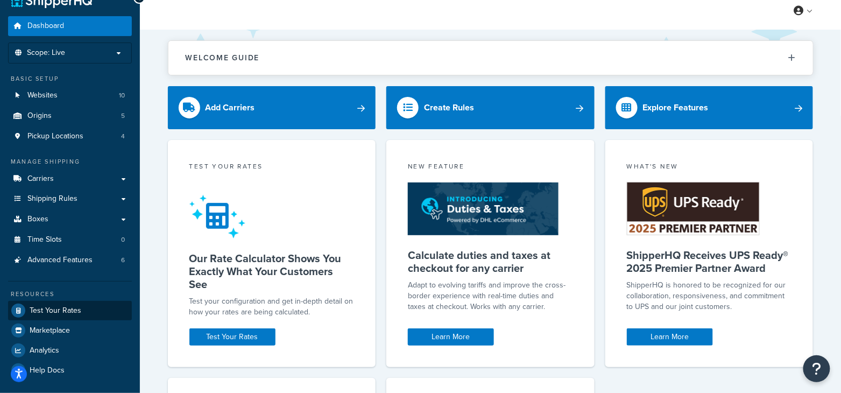 The image size is (841, 393). Describe the element at coordinates (676, 108) in the screenshot. I see `div: Explore Features` at that location.